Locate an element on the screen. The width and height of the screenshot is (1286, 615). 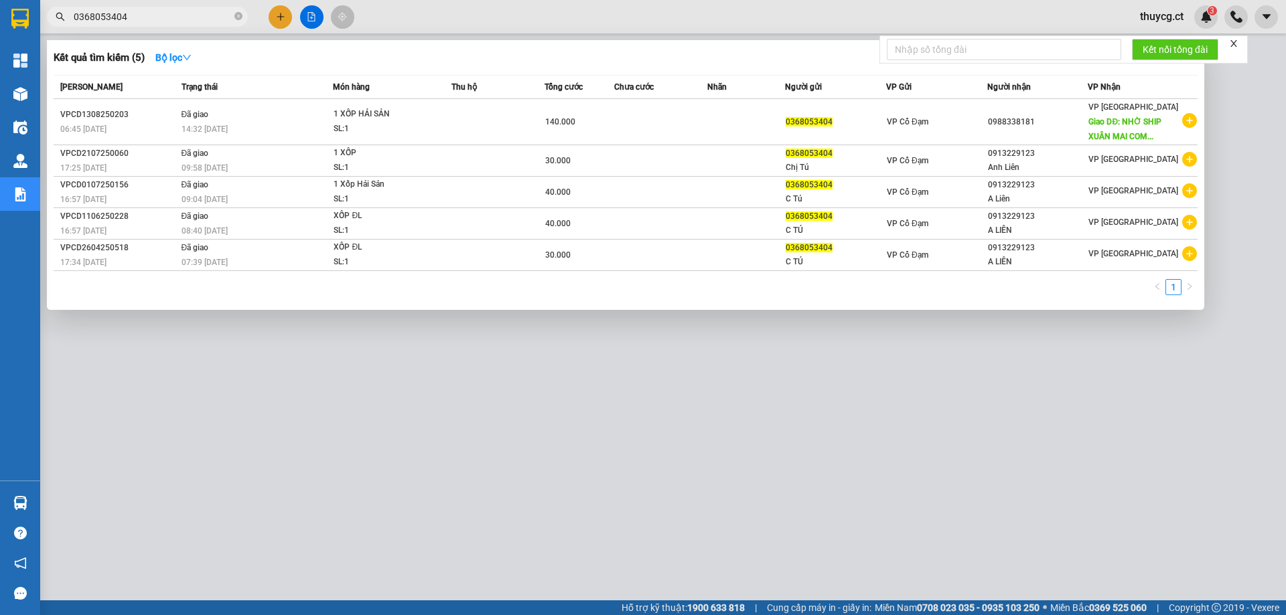
span: Giao DĐ: NHỜ SHIP XUÂN MAI COM... is located at coordinates (1124, 129).